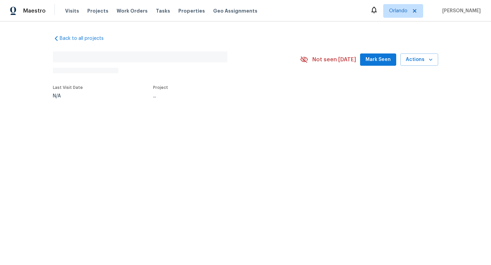 This screenshot has height=265, width=491. What do you see at coordinates (86, 39) in the screenshot?
I see `a: Back to all projects` at bounding box center [86, 39].